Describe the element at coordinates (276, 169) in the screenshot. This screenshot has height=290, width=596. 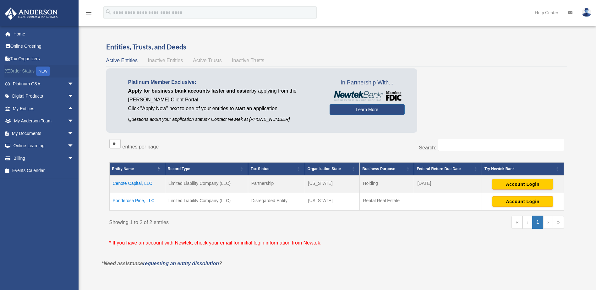
I see `th: Tax Status: Activate to sort` at that location.